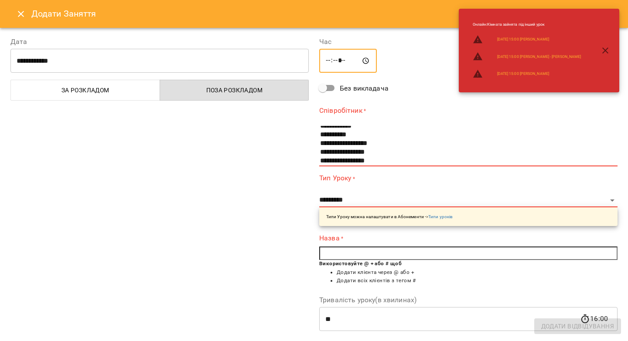 The image size is (628, 341). What do you see at coordinates (468, 178) in the screenshot?
I see `label: Тип Уроку` at bounding box center [468, 178].